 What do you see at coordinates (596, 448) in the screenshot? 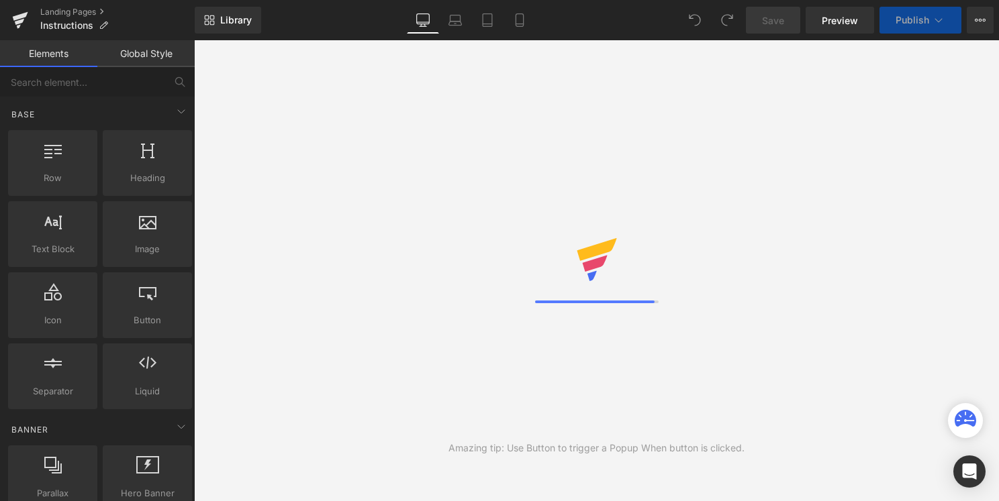
I see `div: Amazing tip: Use Button to trigger a Popup When button is clicked.` at bounding box center [596, 448].